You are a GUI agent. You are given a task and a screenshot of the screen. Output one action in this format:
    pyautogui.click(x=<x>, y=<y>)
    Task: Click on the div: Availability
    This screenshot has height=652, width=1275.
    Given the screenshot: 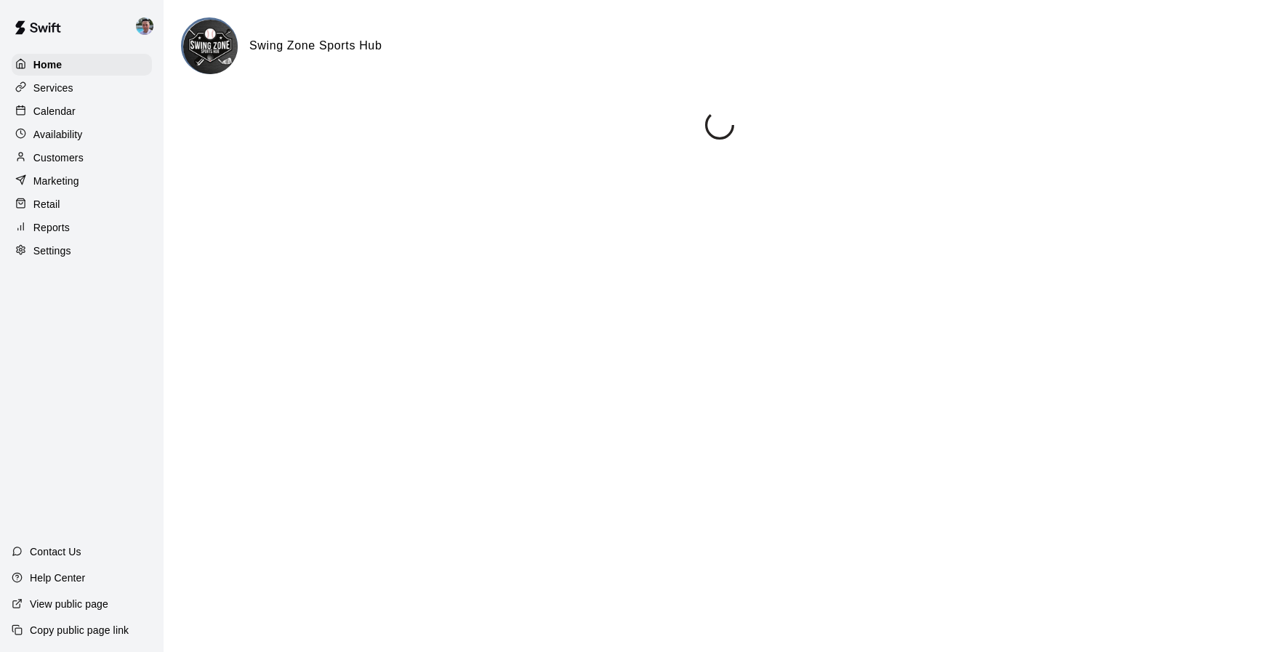 What is the action you would take?
    pyautogui.click(x=81, y=134)
    